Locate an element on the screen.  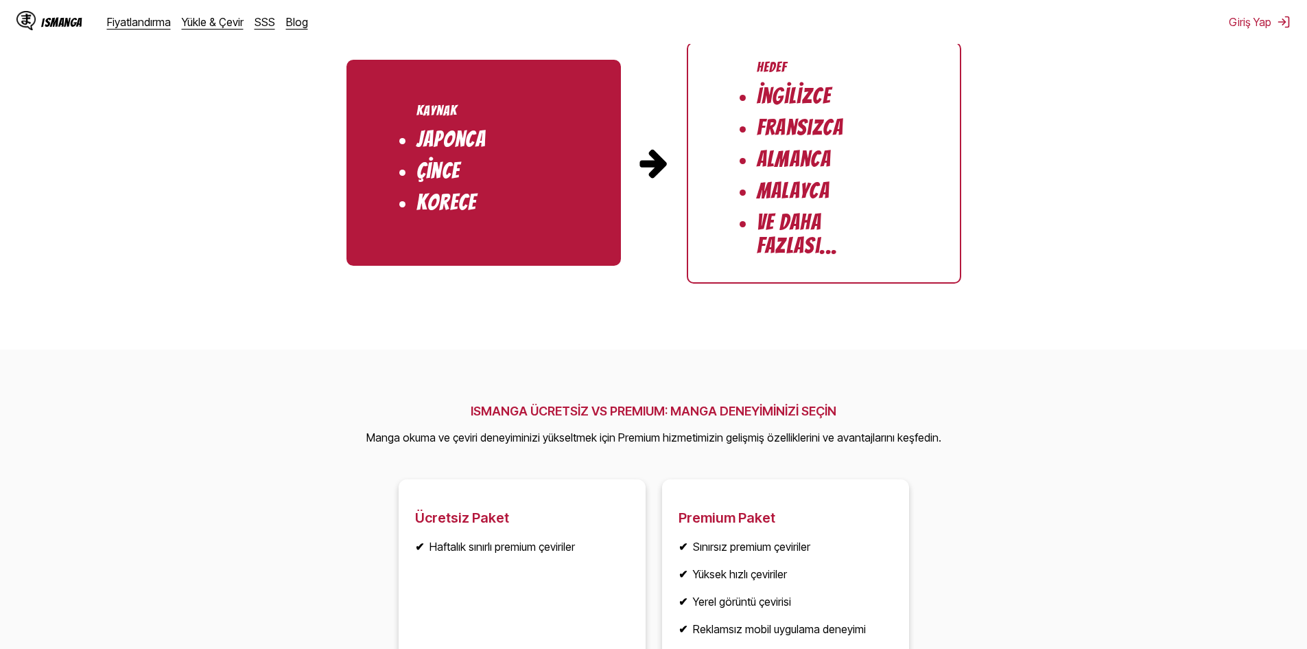
li: Çince is located at coordinates (439, 171).